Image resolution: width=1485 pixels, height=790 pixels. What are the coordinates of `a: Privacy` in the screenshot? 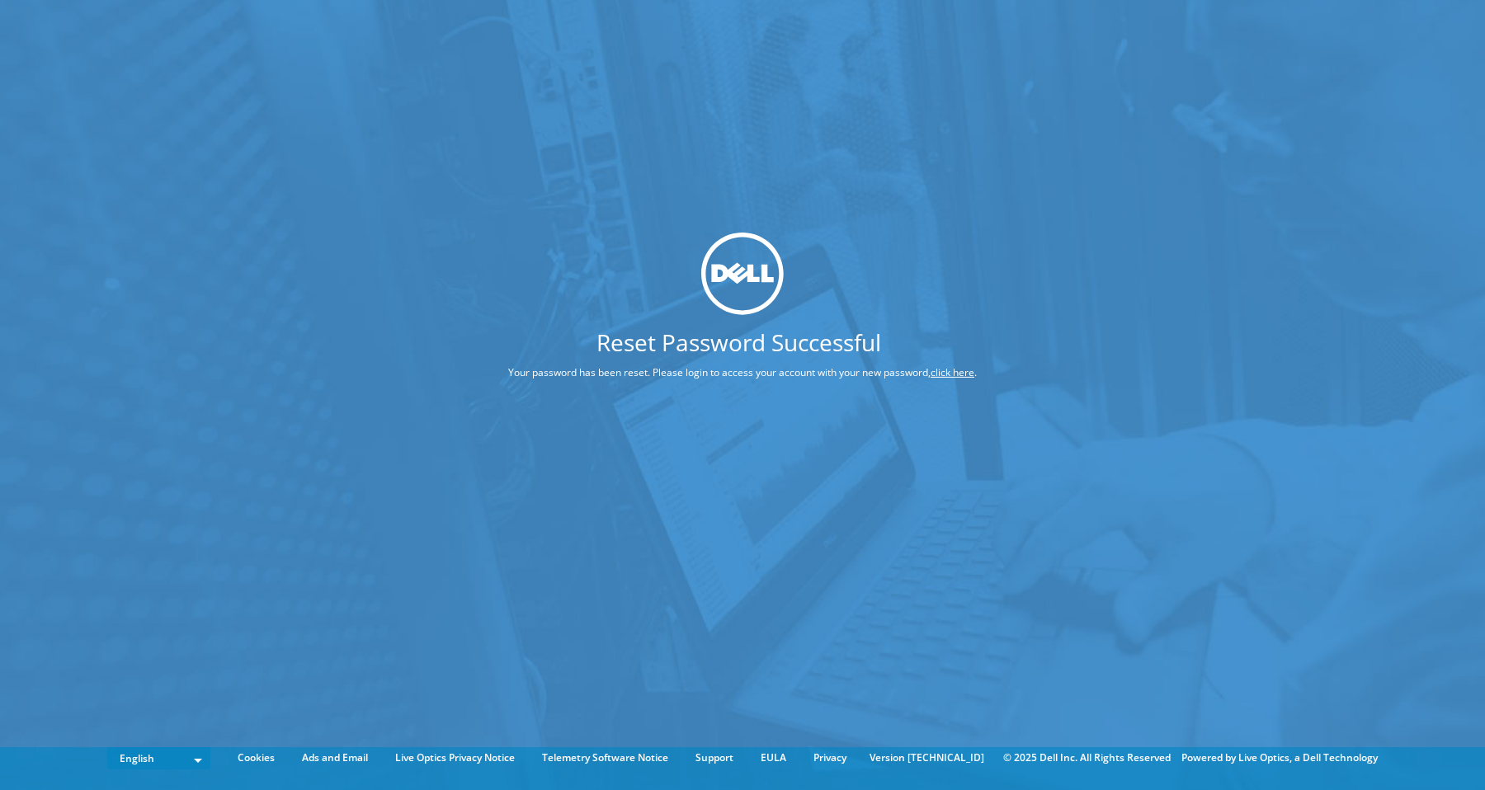 It's located at (830, 758).